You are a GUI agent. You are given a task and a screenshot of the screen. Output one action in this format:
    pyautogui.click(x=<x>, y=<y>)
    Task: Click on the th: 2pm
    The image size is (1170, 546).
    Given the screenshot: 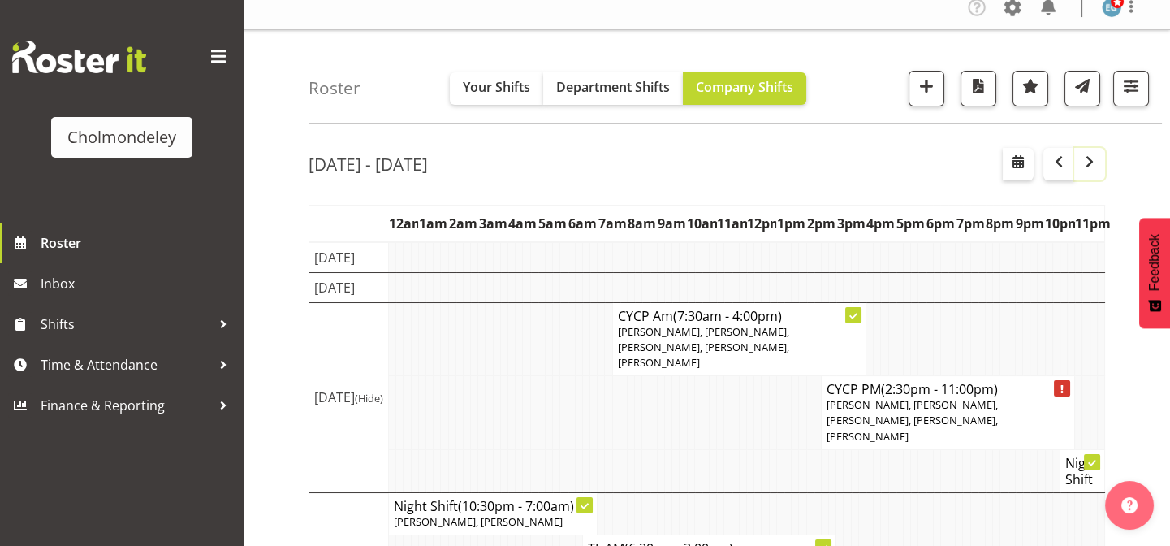 What is the action you would take?
    pyautogui.click(x=821, y=223)
    